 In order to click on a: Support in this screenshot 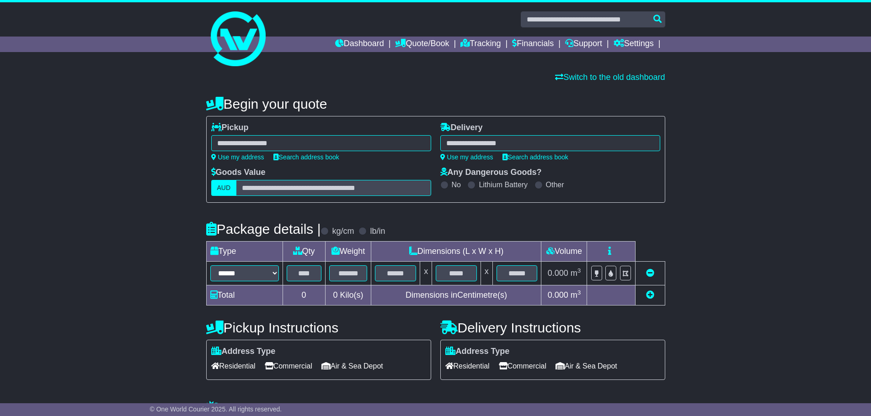, I will do `click(583, 44)`.